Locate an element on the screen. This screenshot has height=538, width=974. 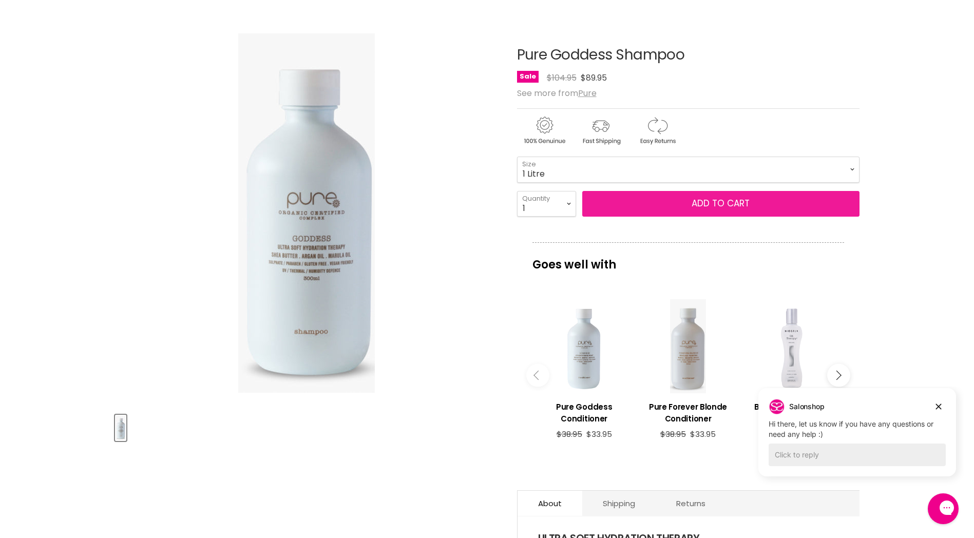
a: Pure is located at coordinates (588, 93).